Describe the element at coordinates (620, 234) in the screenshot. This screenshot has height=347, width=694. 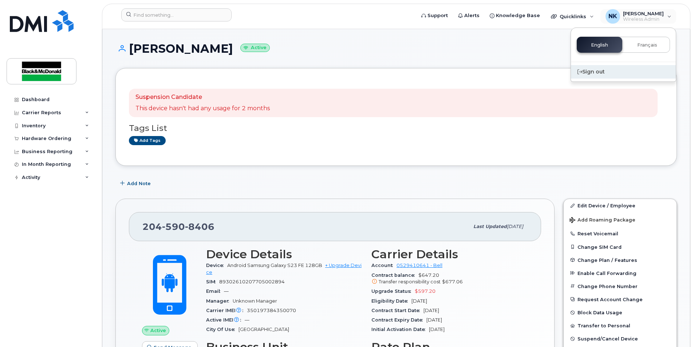
I see `button: Reset Voicemail` at that location.